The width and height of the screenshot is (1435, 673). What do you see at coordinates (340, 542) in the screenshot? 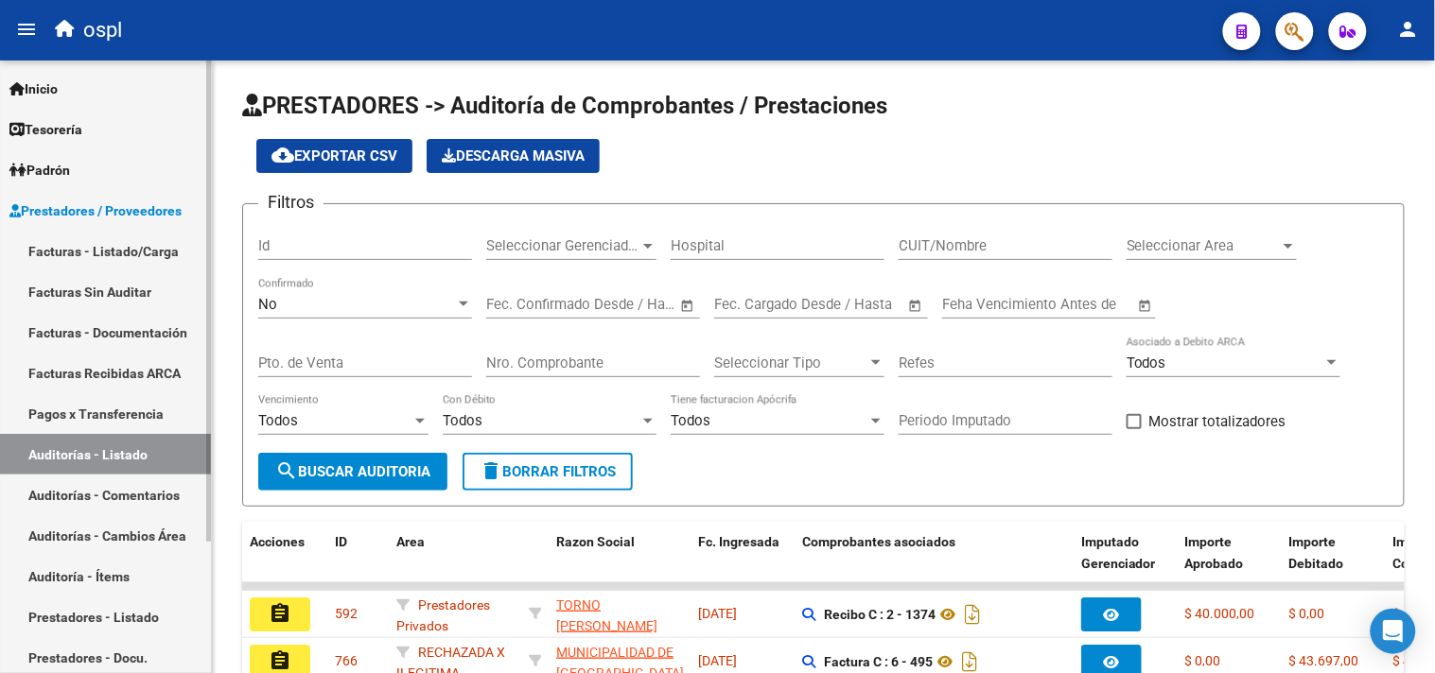
I see `span: ID` at bounding box center [340, 542].